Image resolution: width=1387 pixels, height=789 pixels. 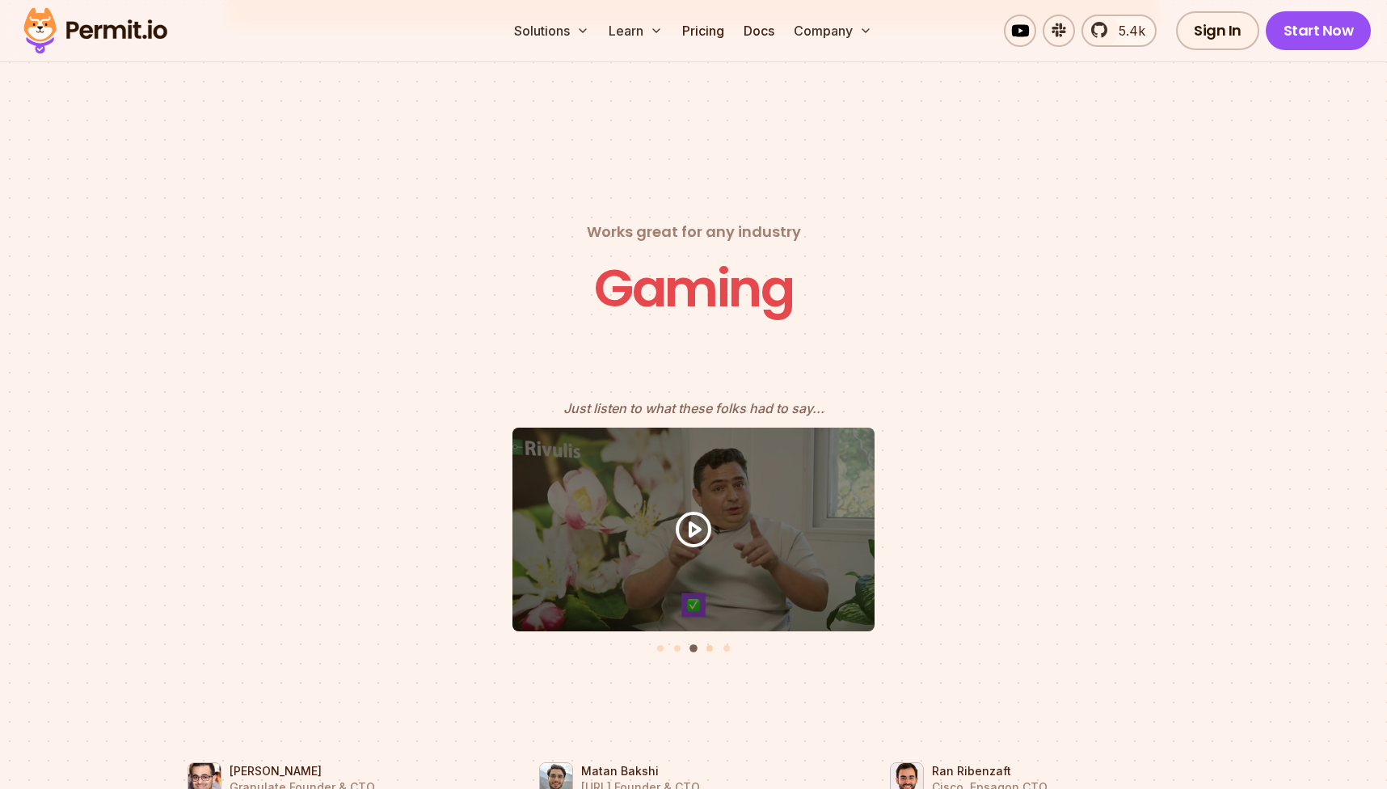 I want to click on button: Learn, so click(x=635, y=31).